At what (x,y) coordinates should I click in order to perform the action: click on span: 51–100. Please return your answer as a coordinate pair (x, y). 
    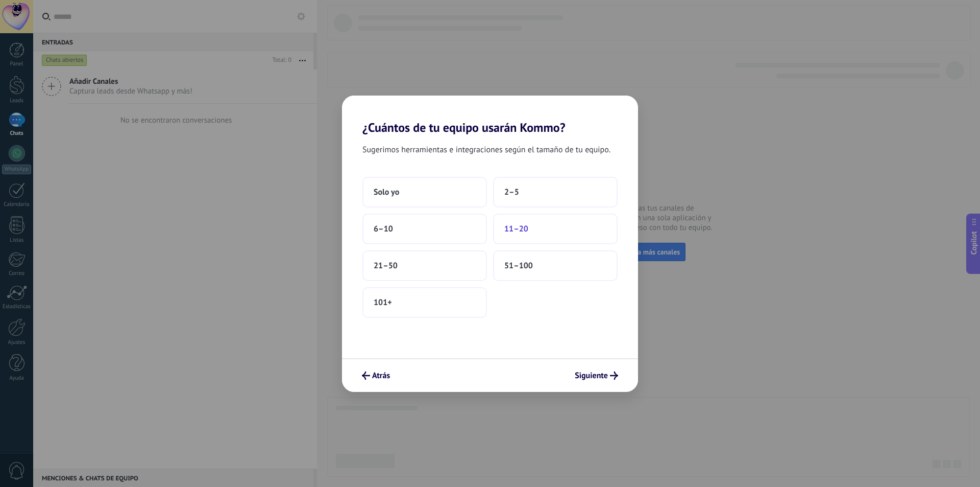
    Looking at the image, I should click on (519, 265).